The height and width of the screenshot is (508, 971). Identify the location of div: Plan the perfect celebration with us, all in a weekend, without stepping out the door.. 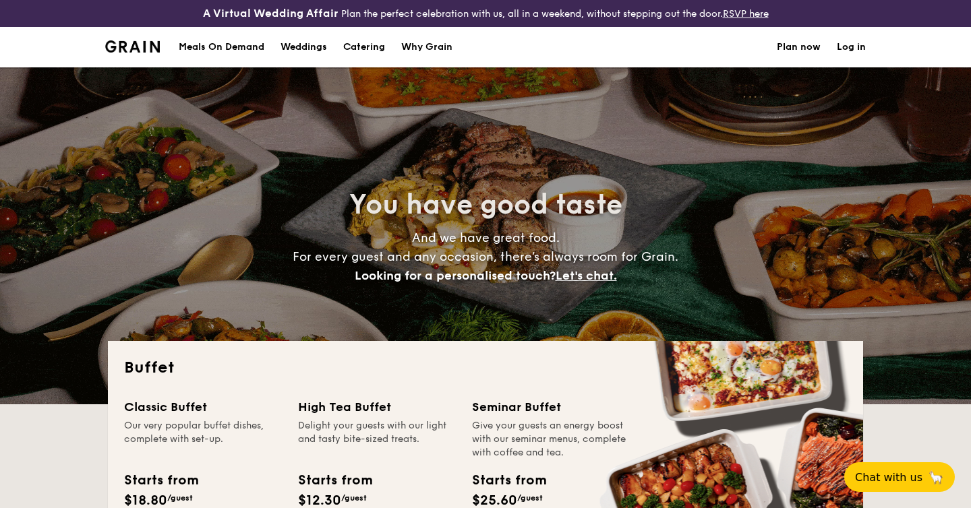
(485, 13).